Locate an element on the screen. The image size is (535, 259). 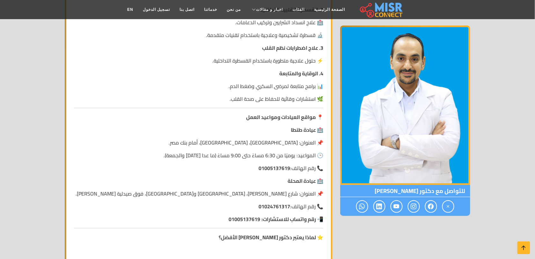
strong: 4. الوقاية والمتابعة is located at coordinates (301, 73).